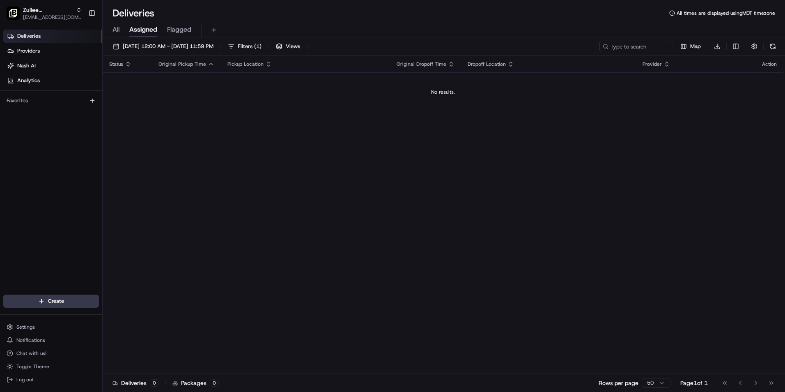 This screenshot has width=785, height=392. I want to click on button: Start new chat, so click(144, 86).